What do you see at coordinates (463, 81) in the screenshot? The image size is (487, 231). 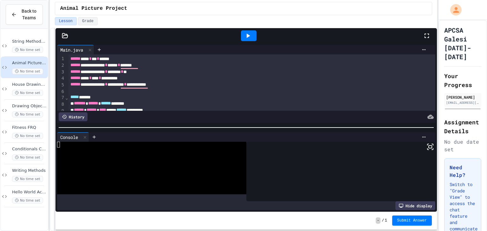 I see `h2: Your Progress` at bounding box center [463, 81].